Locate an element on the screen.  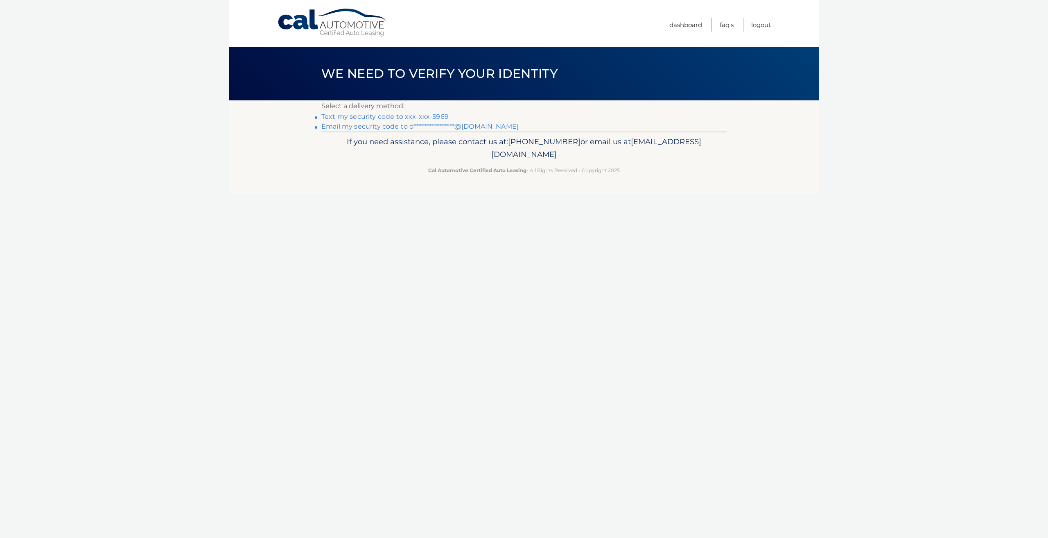
span: We need to verify your identity is located at coordinates (439, 73).